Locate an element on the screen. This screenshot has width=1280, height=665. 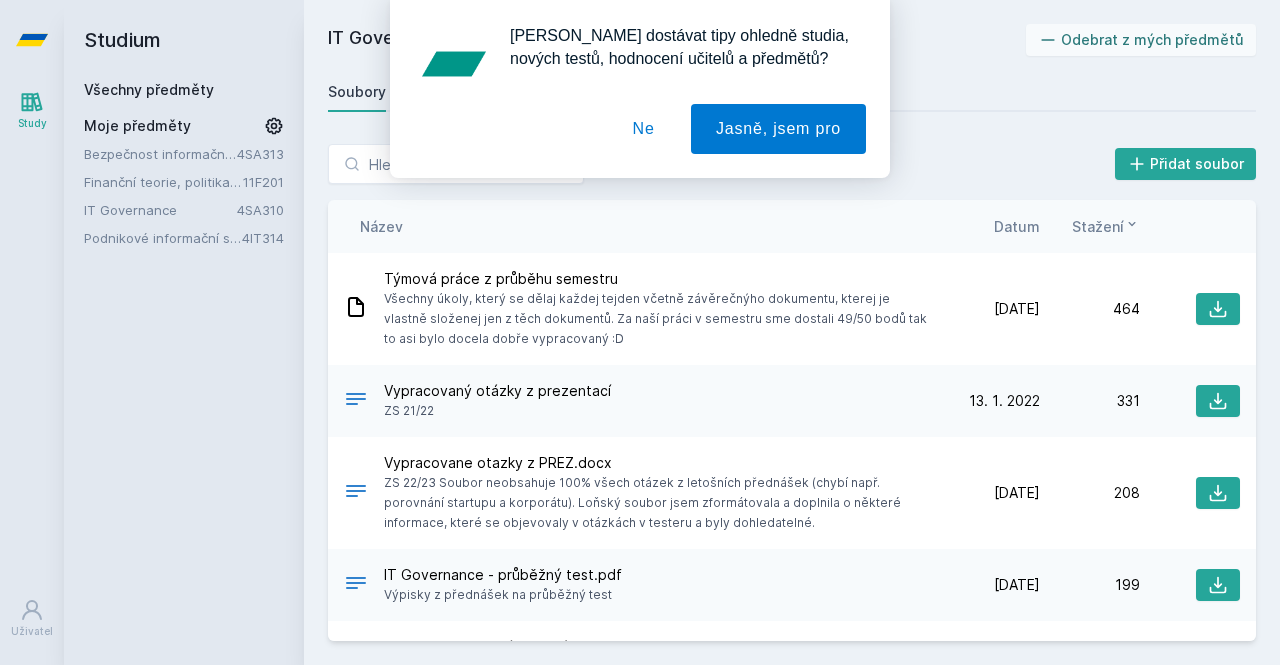
div: 464 is located at coordinates (1090, 309).